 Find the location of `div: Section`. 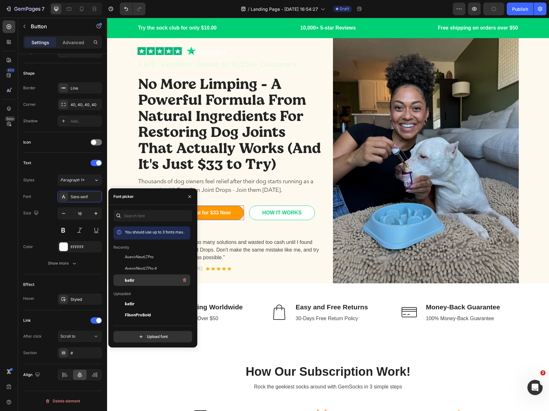

div: Section is located at coordinates (30, 353).